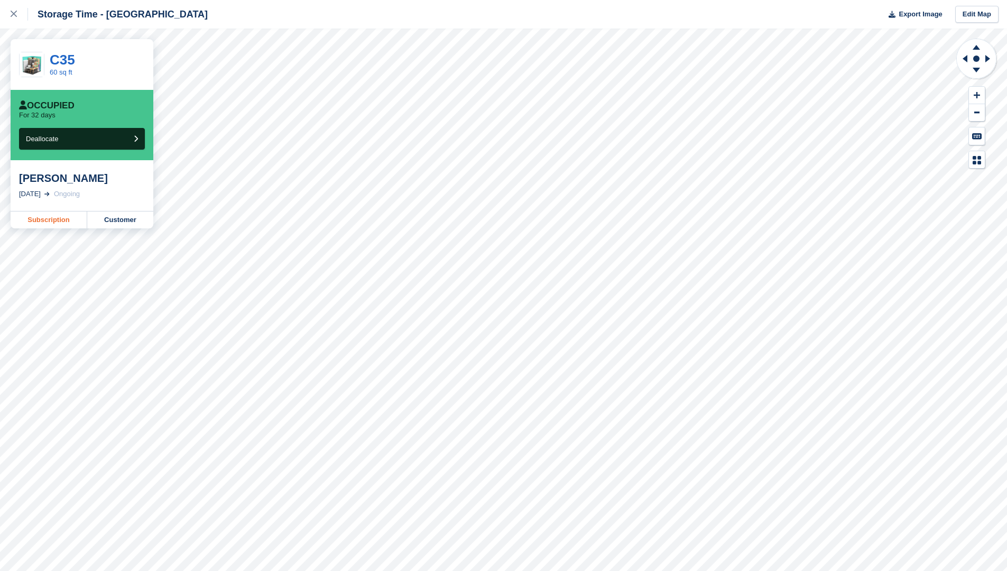  What do you see at coordinates (67, 194) in the screenshot?
I see `div: Ongoing` at bounding box center [67, 194].